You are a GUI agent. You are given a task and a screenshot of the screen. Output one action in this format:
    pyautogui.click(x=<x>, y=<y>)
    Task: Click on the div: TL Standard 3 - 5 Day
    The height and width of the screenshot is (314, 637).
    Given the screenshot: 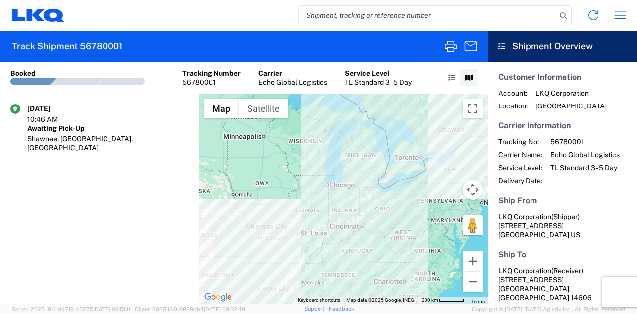 What is the action you would take?
    pyautogui.click(x=378, y=82)
    